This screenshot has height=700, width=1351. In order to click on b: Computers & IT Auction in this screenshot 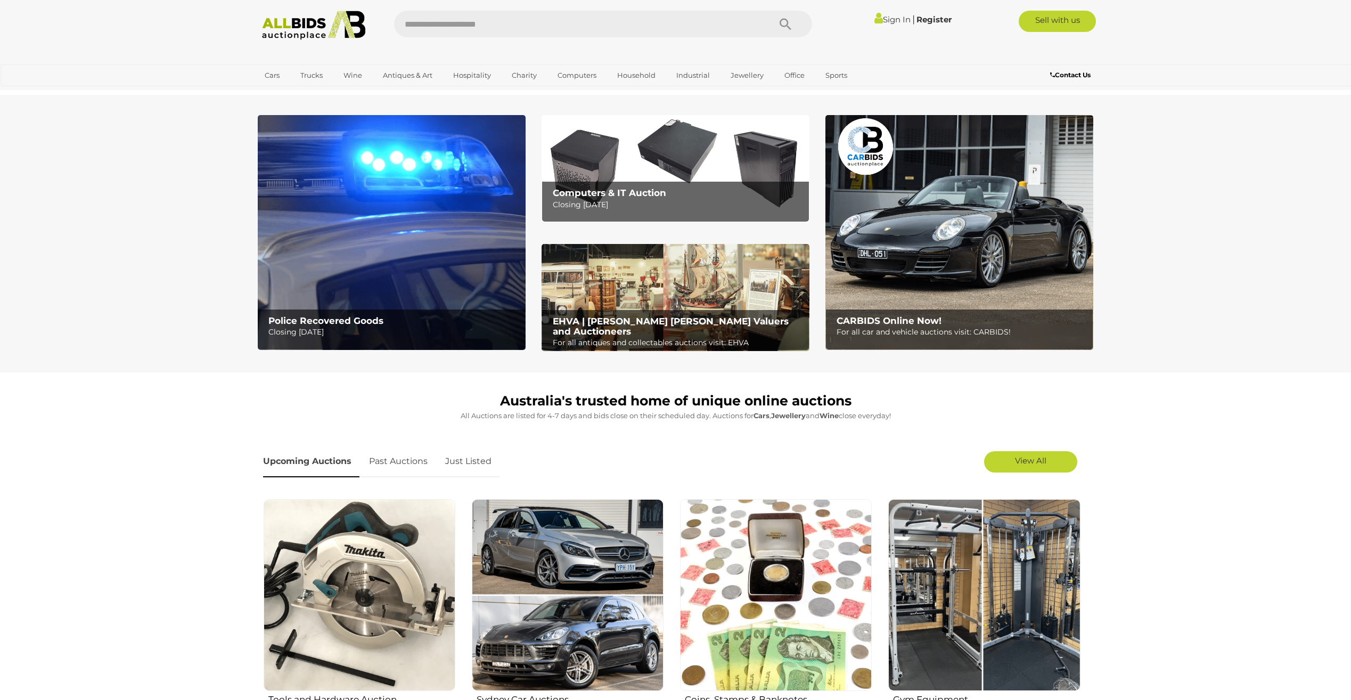, I will do `click(609, 193)`.